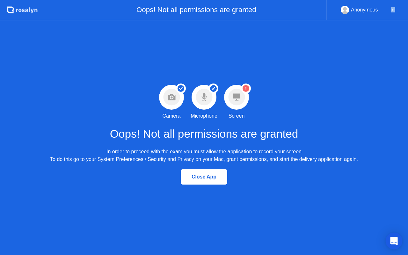  Describe the element at coordinates (204, 156) in the screenshot. I see `div: In order to proceed with the exam you must allow the application to record your screen To do this...` at that location.